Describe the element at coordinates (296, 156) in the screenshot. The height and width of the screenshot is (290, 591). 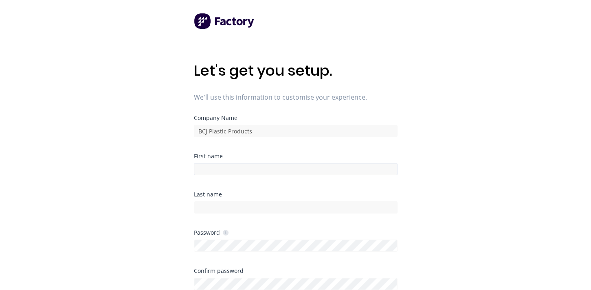
I see `div: First name` at that location.